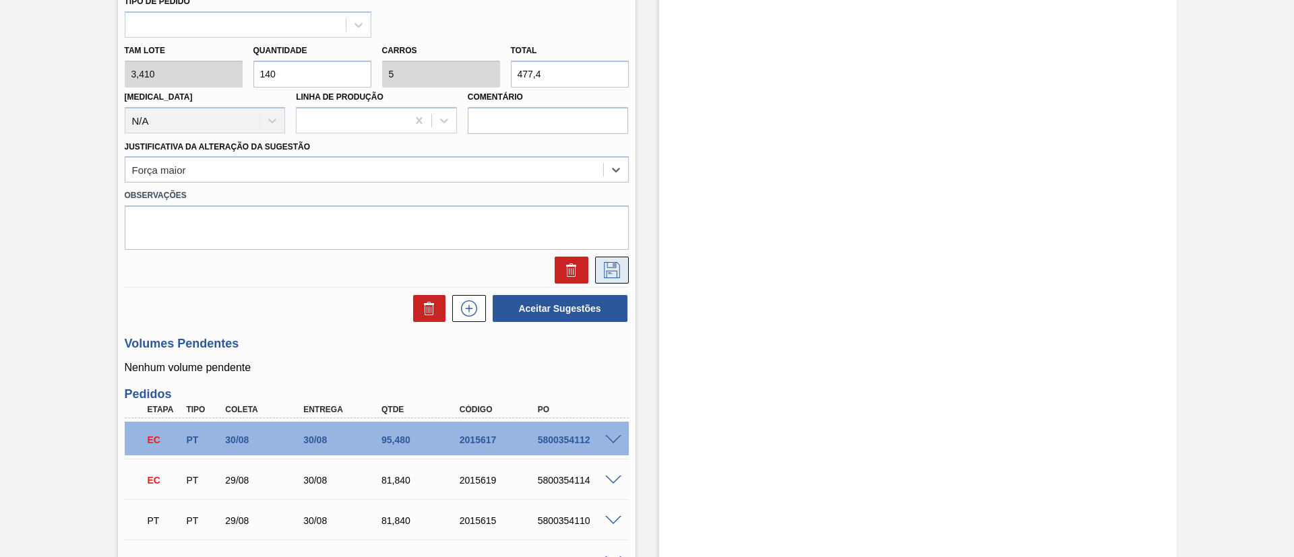 The image size is (1294, 557). What do you see at coordinates (164, 521) in the screenshot?
I see `p: PT` at bounding box center [164, 521].